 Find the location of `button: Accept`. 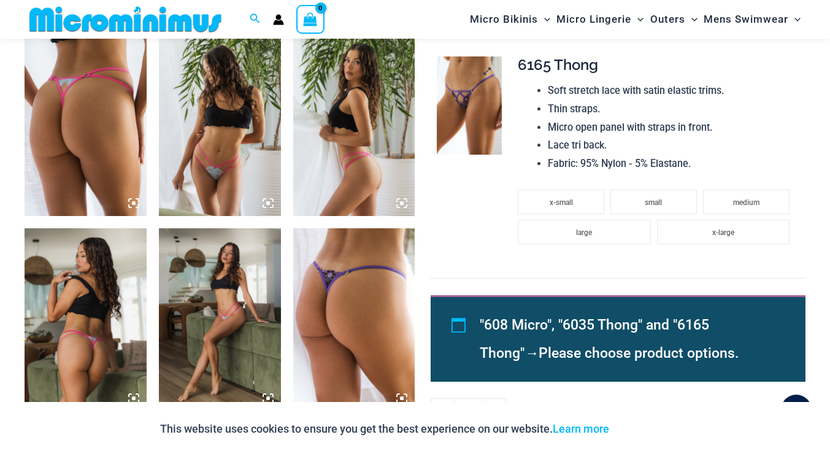

button: Accept is located at coordinates (644, 429).